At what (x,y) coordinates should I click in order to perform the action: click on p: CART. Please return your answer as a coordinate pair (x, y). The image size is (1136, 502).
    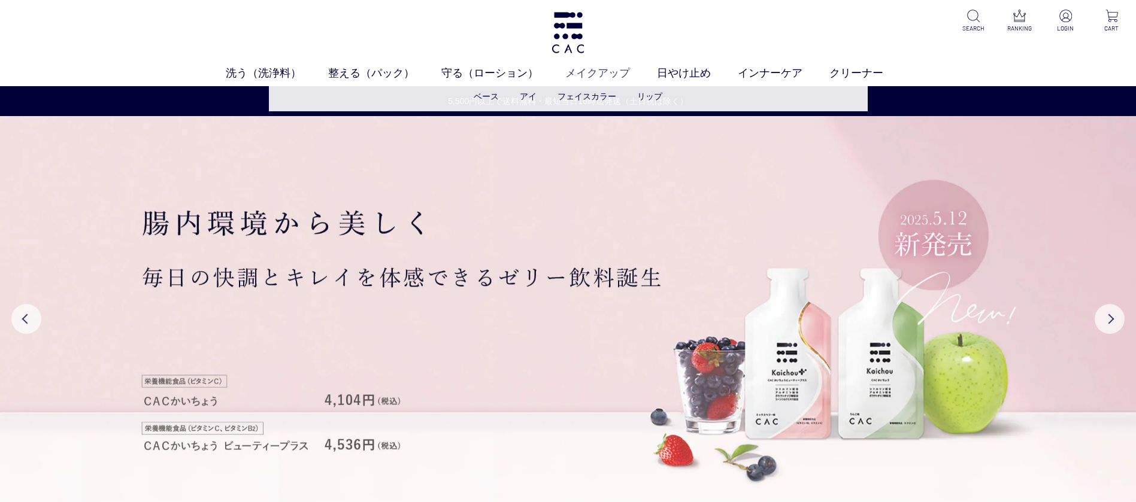
    Looking at the image, I should click on (1112, 28).